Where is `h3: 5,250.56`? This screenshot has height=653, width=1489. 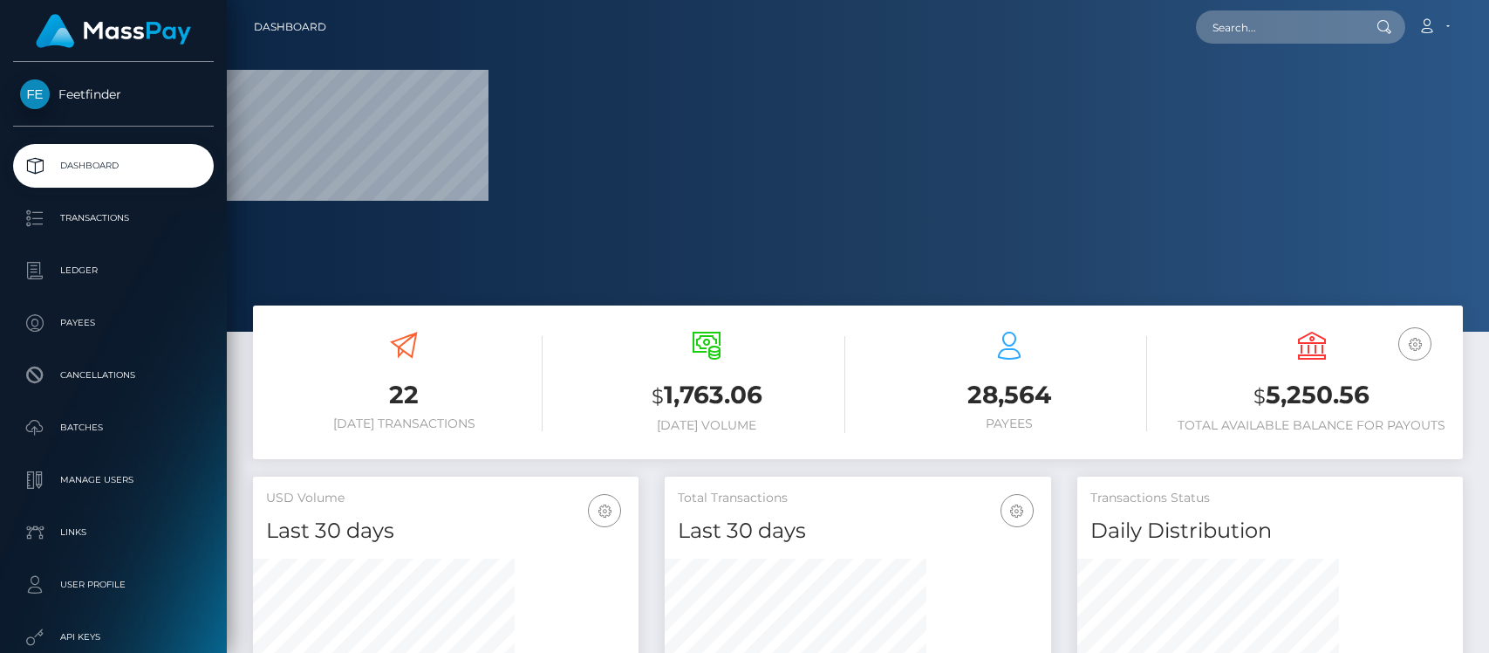 h3: 5,250.56 is located at coordinates (1311, 395).